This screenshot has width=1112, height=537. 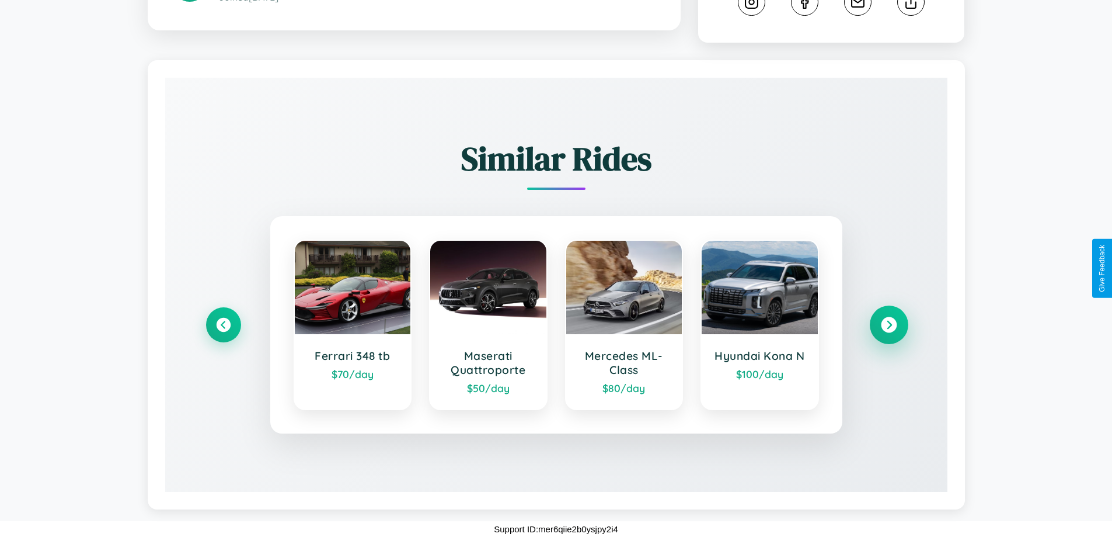 What do you see at coordinates (488, 363) in the screenshot?
I see `h3: Maserati Quattroporte` at bounding box center [488, 363].